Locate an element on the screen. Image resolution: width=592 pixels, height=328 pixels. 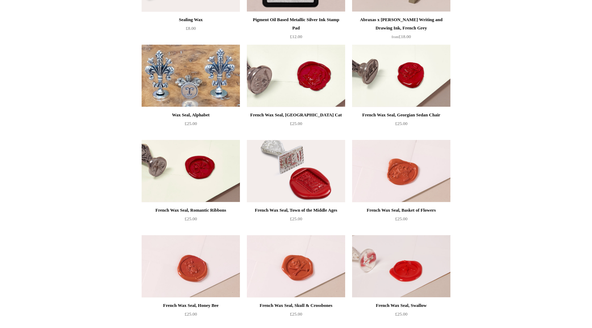
div: French Wax Seal, Basket of Flowers is located at coordinates (402, 210).